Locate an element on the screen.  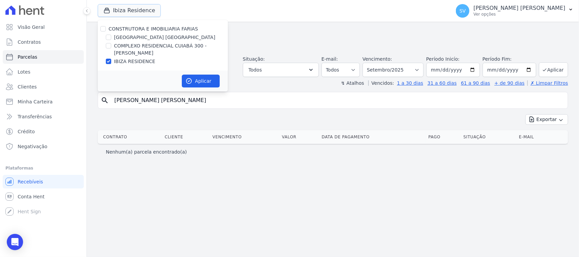
th: Cliente is located at coordinates (186, 137).